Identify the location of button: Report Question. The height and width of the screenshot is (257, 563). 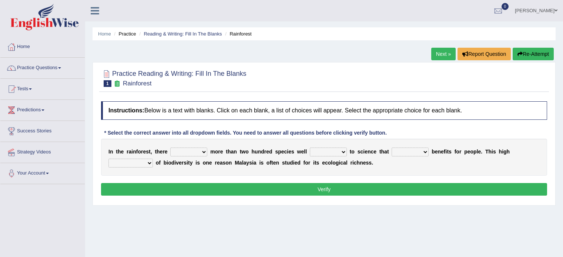
(484, 54).